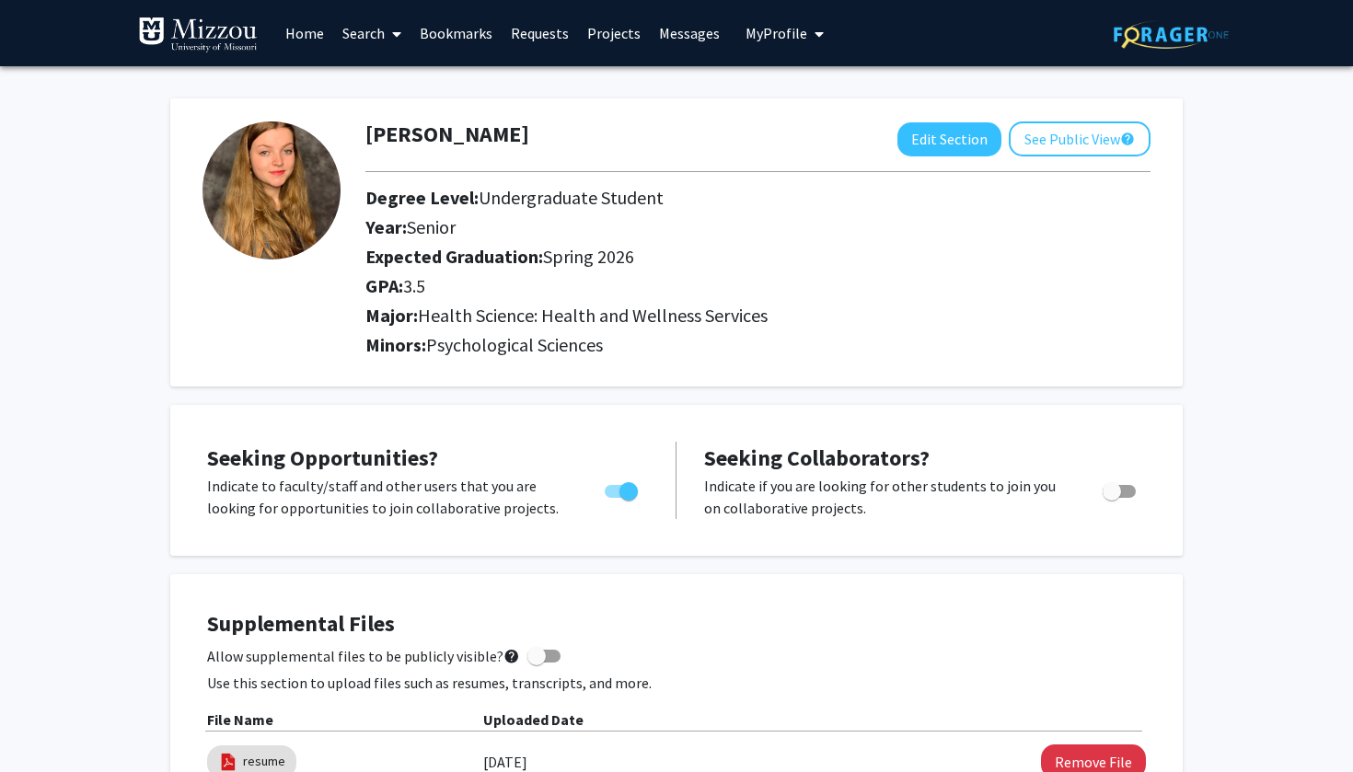  I want to click on p: Use this section to upload files such as resumes, transcripts, and more., so click(676, 683).